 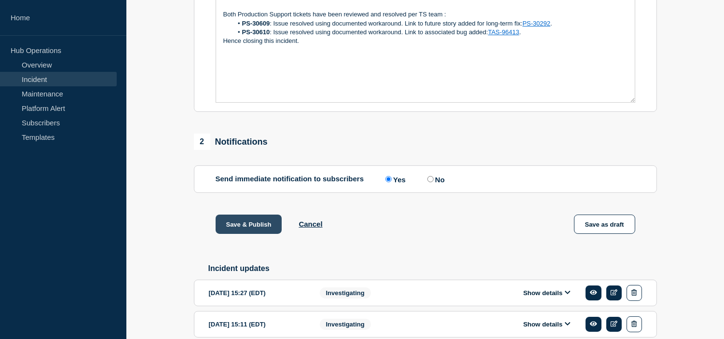 I want to click on button: Save & Publish, so click(x=249, y=224).